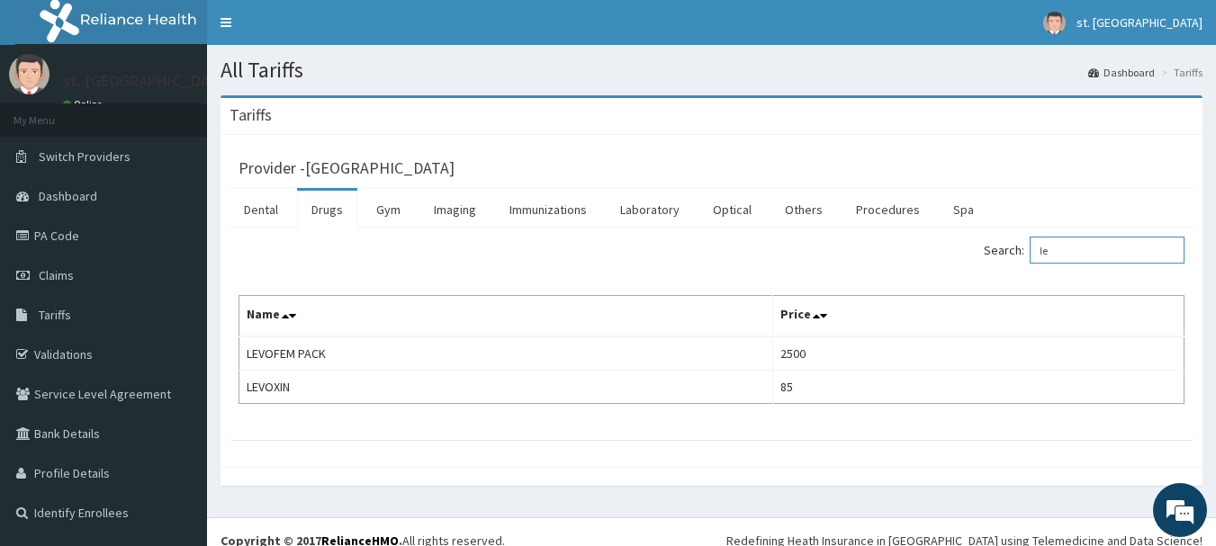 Image resolution: width=1216 pixels, height=546 pixels. I want to click on a: Online, so click(85, 104).